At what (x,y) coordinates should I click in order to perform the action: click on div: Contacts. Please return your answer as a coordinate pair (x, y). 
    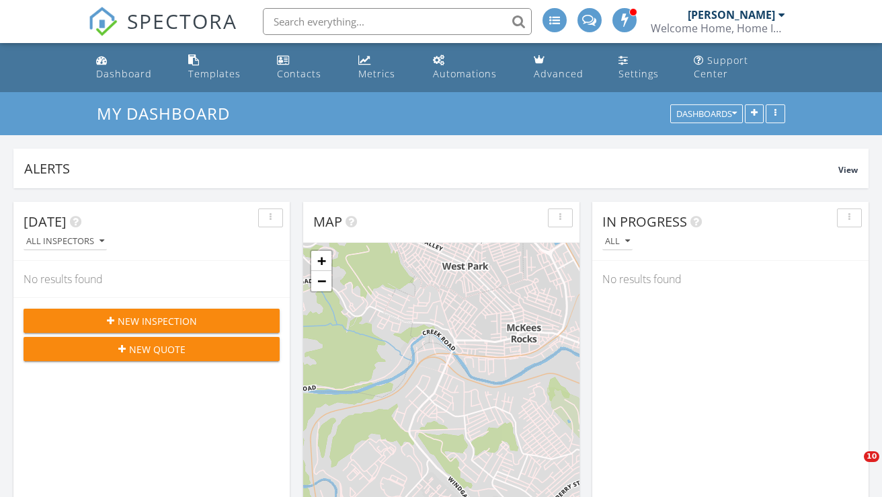
    Looking at the image, I should click on (299, 73).